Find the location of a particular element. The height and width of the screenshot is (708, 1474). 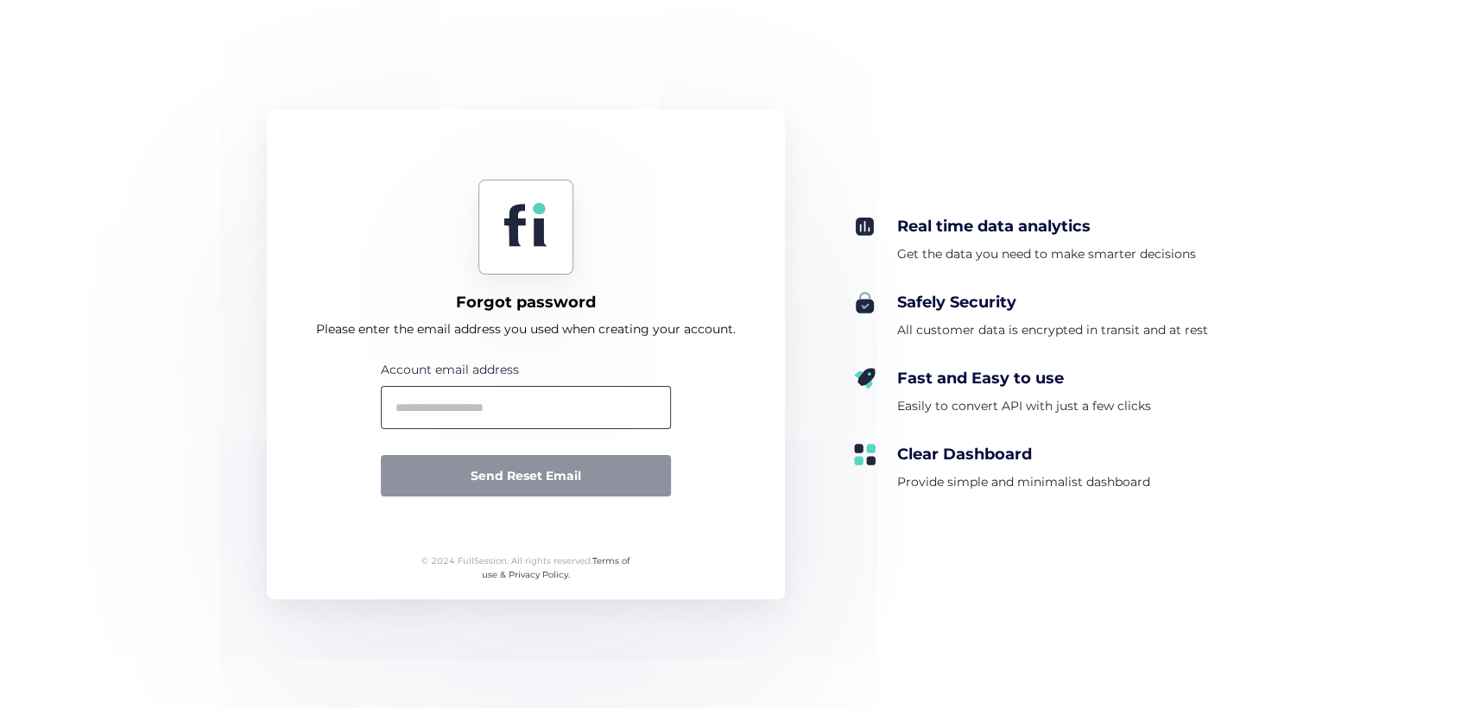

a: Terms of use & Privacy Policy. is located at coordinates (556, 567).